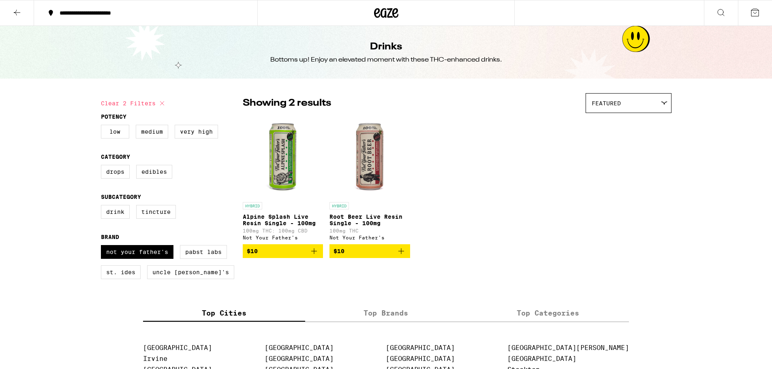 Image resolution: width=772 pixels, height=369 pixels. I want to click on div: tabs, so click(386, 313).